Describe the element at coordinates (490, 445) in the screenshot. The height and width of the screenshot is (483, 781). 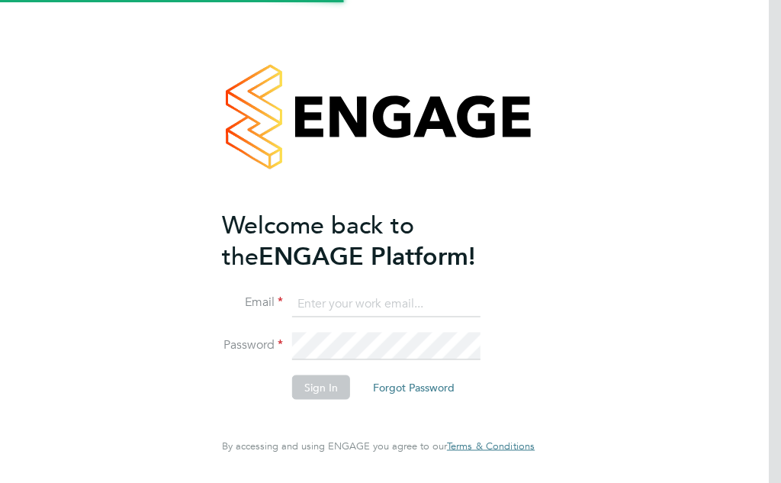
I see `span: Terms & Conditions` at that location.